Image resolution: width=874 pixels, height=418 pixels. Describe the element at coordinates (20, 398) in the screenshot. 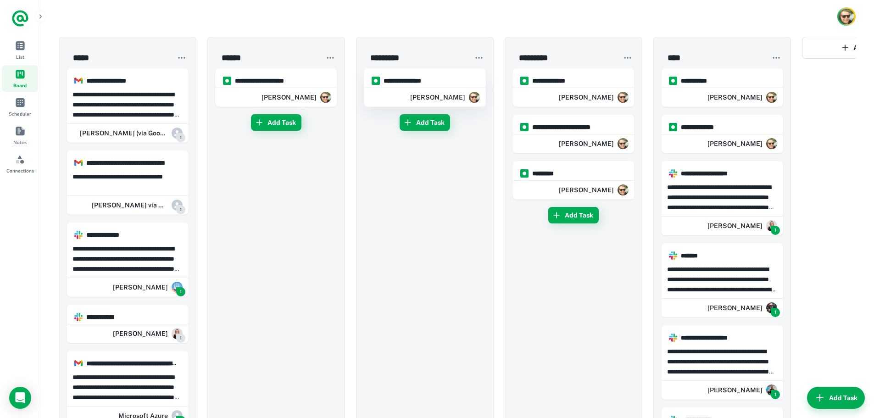

I see `div: Load Chat` at that location.